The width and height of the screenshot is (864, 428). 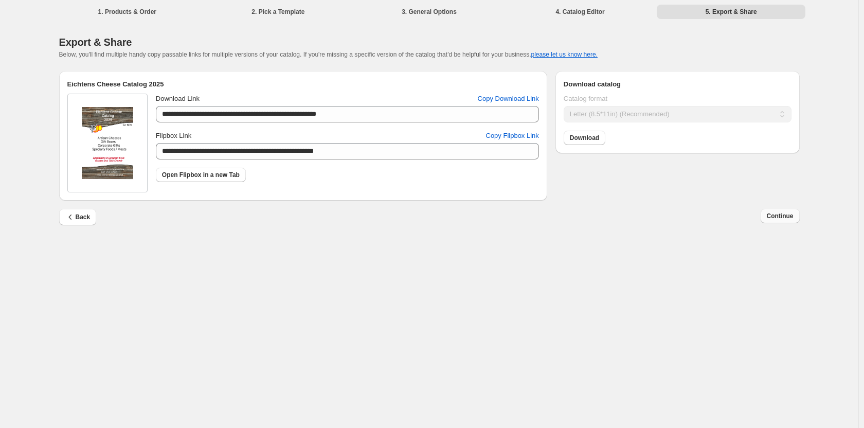 I want to click on h2: Eichtens Cheese Catalog 2025, so click(x=303, y=84).